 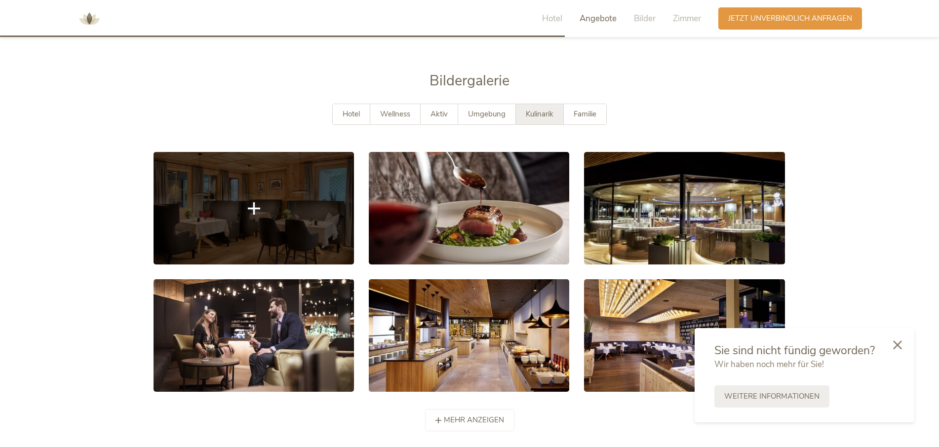 I want to click on a: Weitere Informationen, so click(x=772, y=396).